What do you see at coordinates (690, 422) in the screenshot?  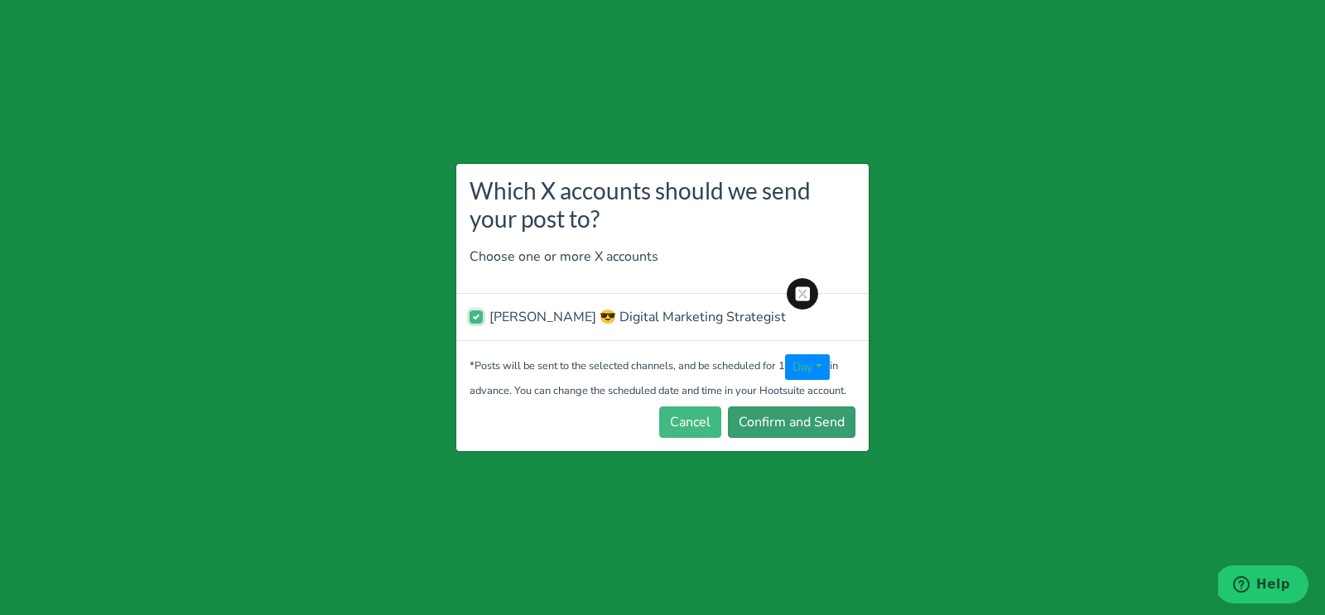 I see `button: Cancel` at bounding box center [690, 422].